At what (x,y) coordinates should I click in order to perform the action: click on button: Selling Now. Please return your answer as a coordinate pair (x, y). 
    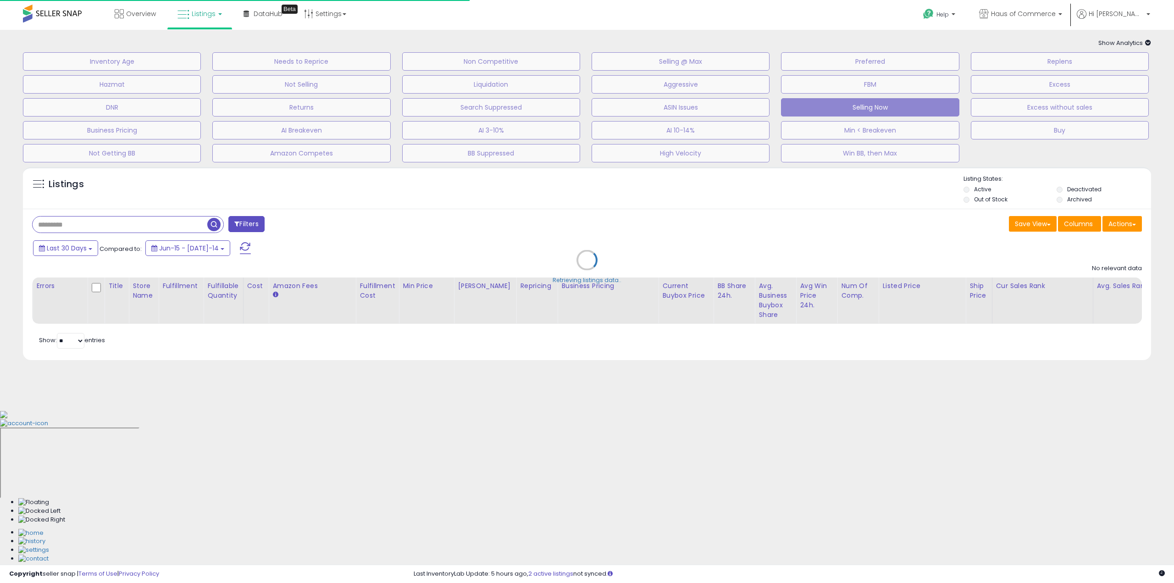
    Looking at the image, I should click on (870, 107).